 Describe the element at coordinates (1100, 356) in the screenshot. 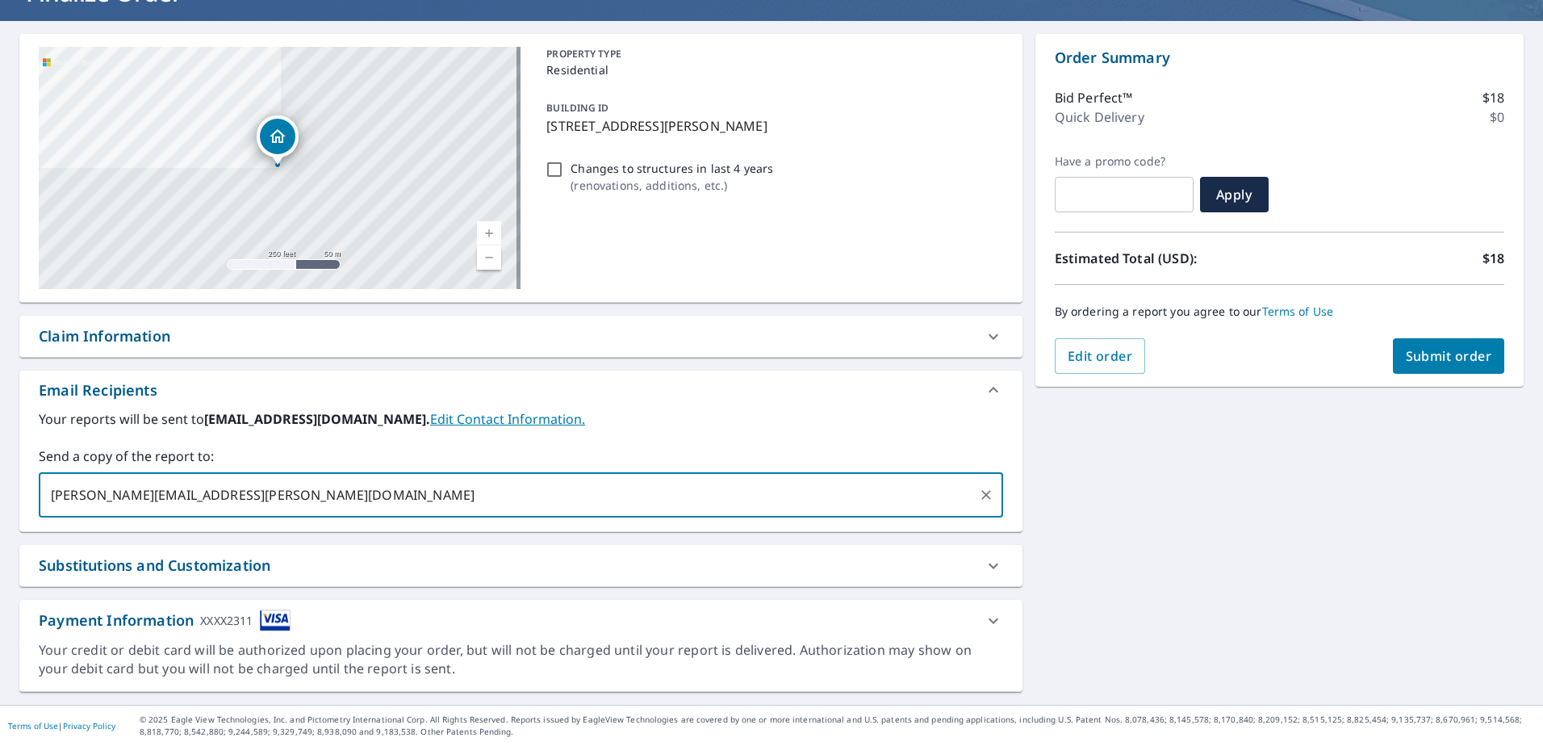

I see `span: Edit order` at that location.